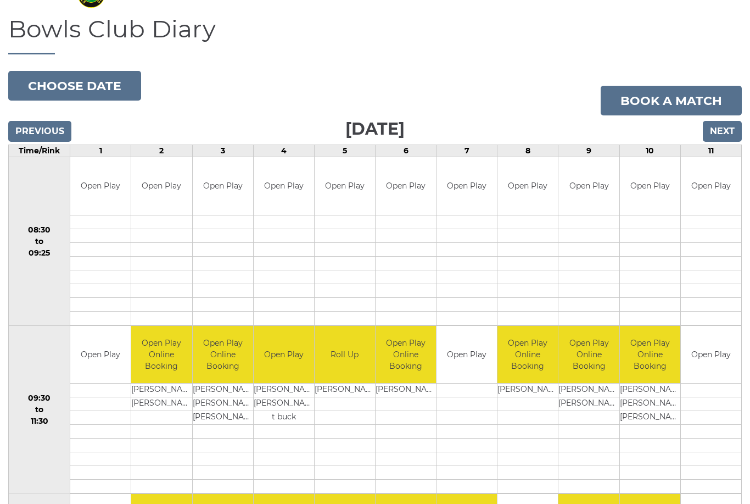 The height and width of the screenshot is (504, 750). I want to click on td: 3, so click(222, 152).